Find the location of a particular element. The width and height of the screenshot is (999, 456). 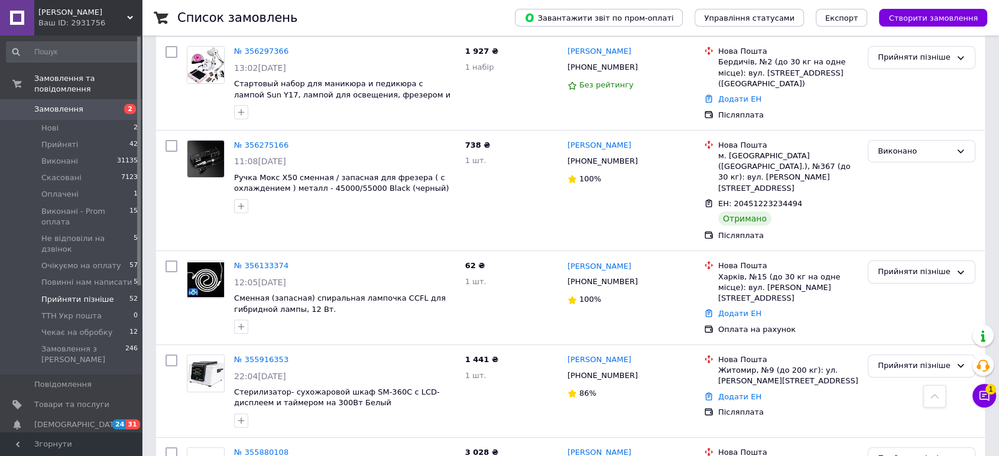

span: Замовлення is located at coordinates (59, 109).